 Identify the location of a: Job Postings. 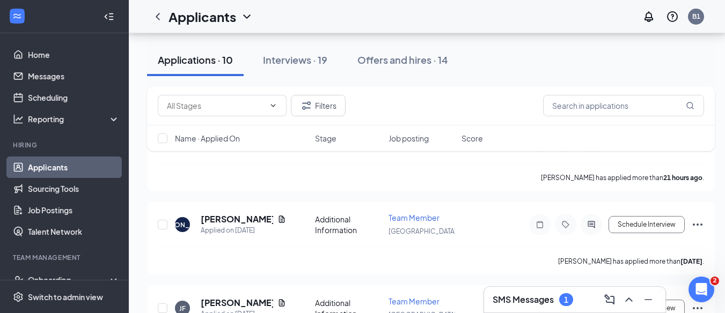
(73, 210).